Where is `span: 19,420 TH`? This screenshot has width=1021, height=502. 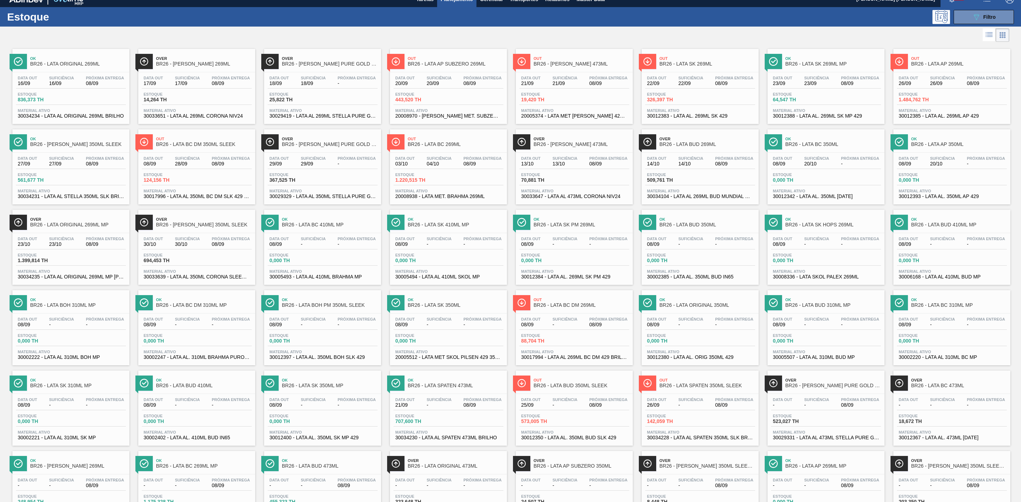 span: 19,420 TH is located at coordinates (546, 100).